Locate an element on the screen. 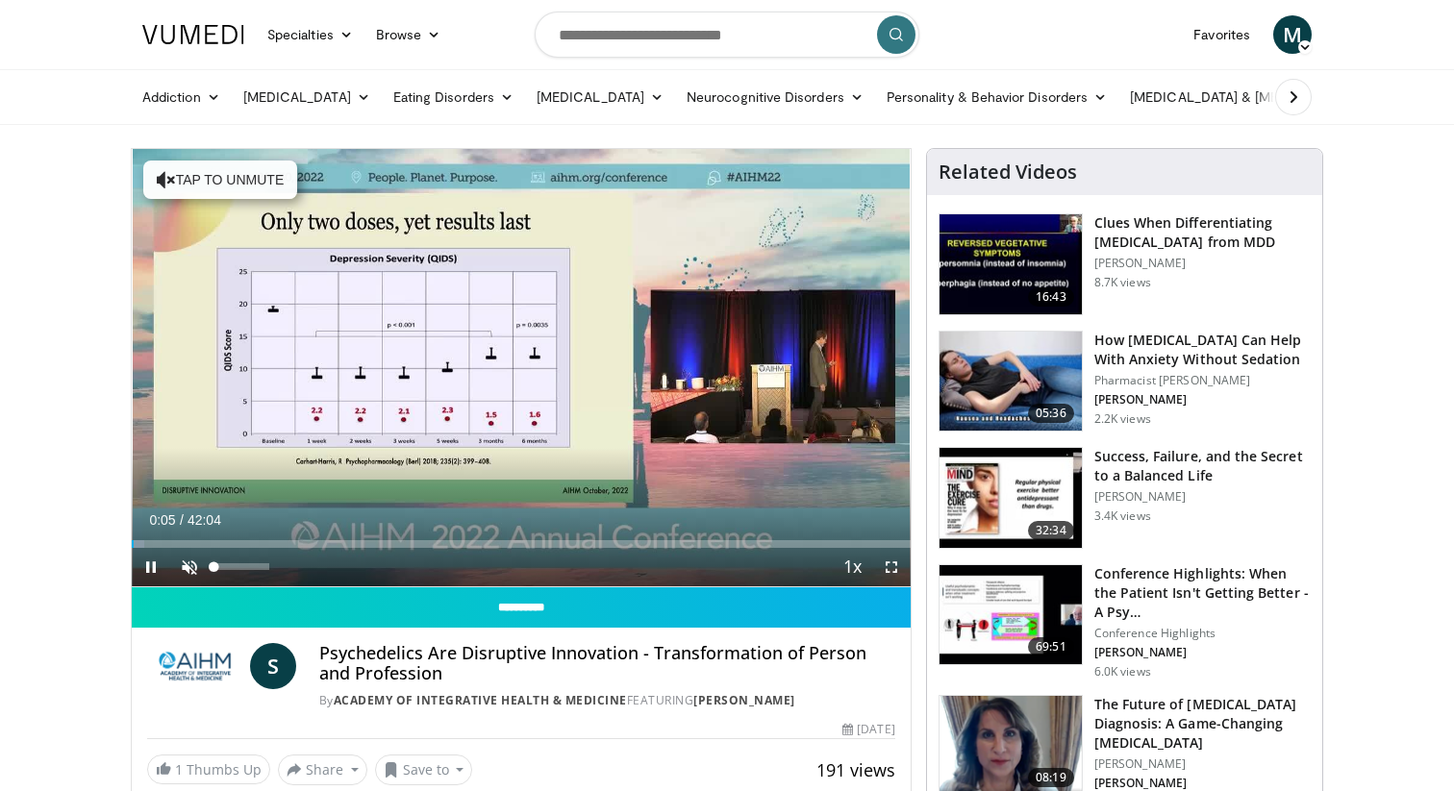  span: 0:05 is located at coordinates (162, 520).